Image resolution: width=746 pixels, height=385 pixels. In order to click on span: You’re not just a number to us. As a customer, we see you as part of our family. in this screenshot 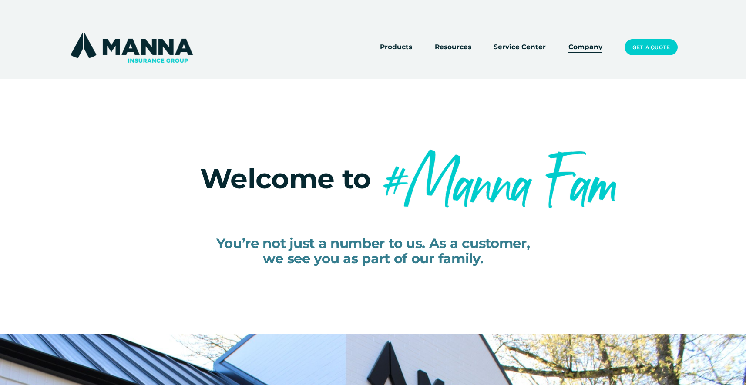, I will do `click(373, 251)`.